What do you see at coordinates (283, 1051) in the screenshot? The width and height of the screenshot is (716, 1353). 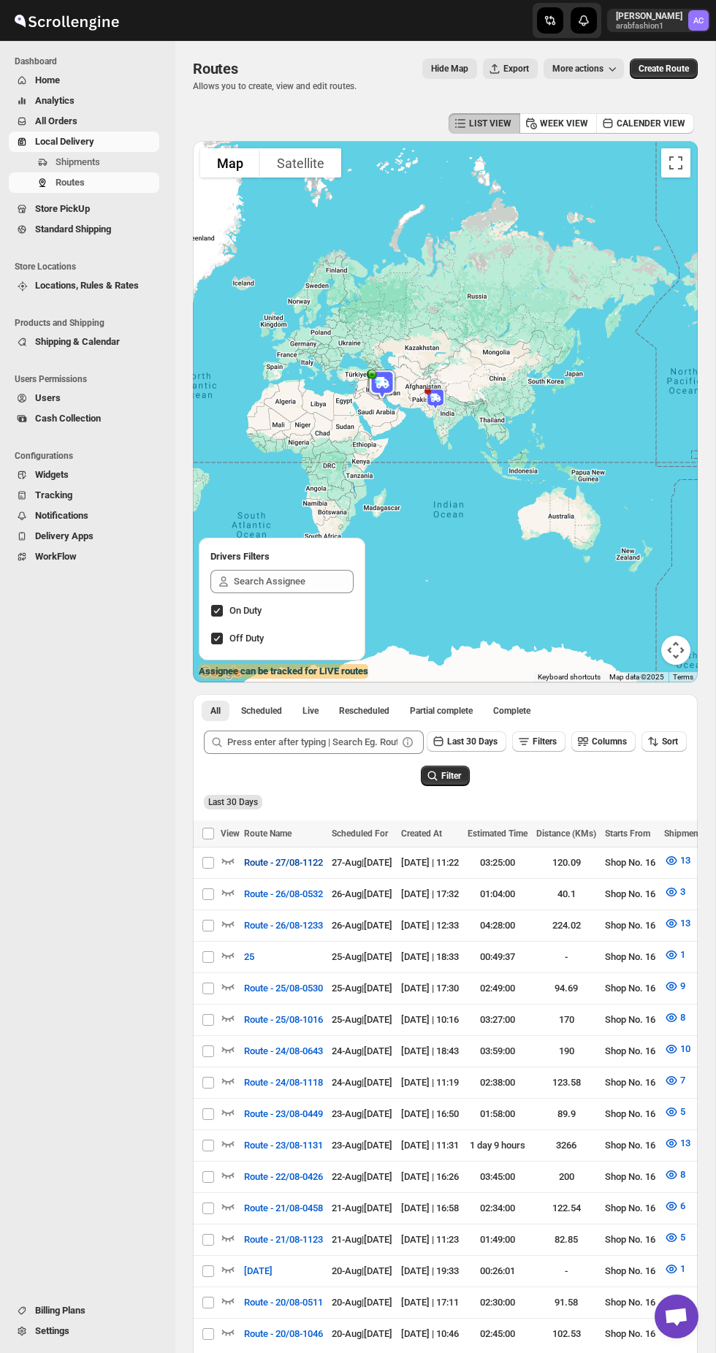 I see `span: Route - 24/08-0643` at bounding box center [283, 1051].